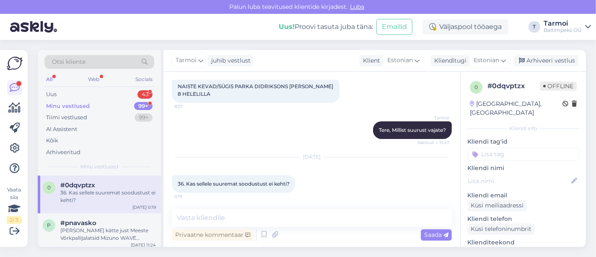 The height and width of the screenshot is (257, 596). Describe the element at coordinates (213, 234) in the screenshot. I see `div: Privaatne kommentaar` at that location.